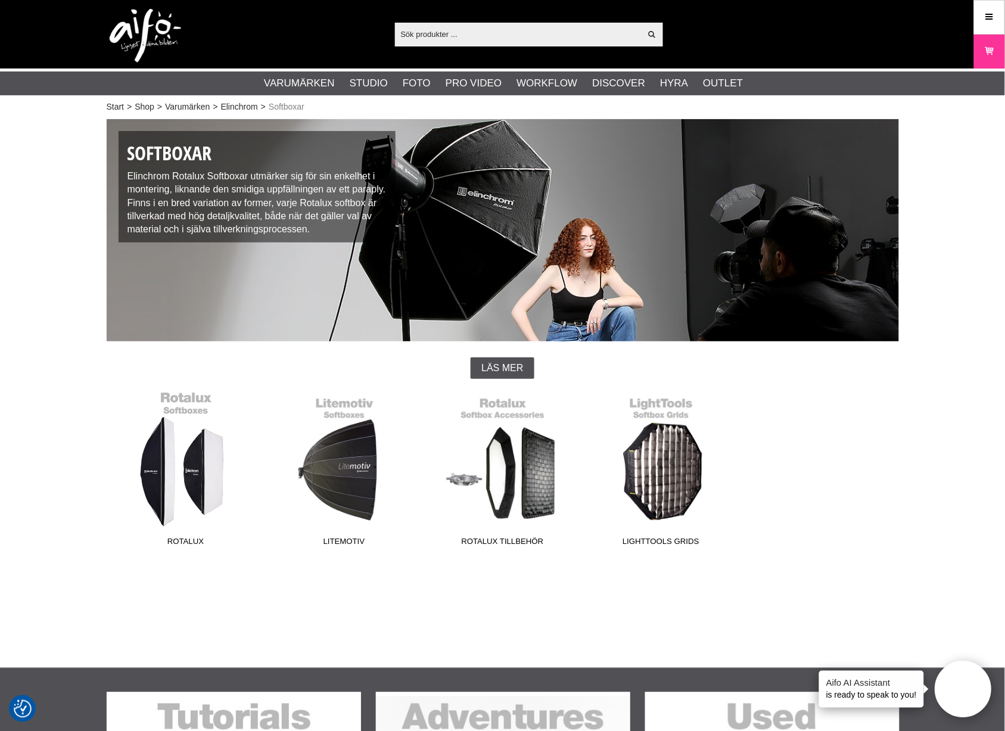  Describe the element at coordinates (116, 107) in the screenshot. I see `a: Start` at that location.